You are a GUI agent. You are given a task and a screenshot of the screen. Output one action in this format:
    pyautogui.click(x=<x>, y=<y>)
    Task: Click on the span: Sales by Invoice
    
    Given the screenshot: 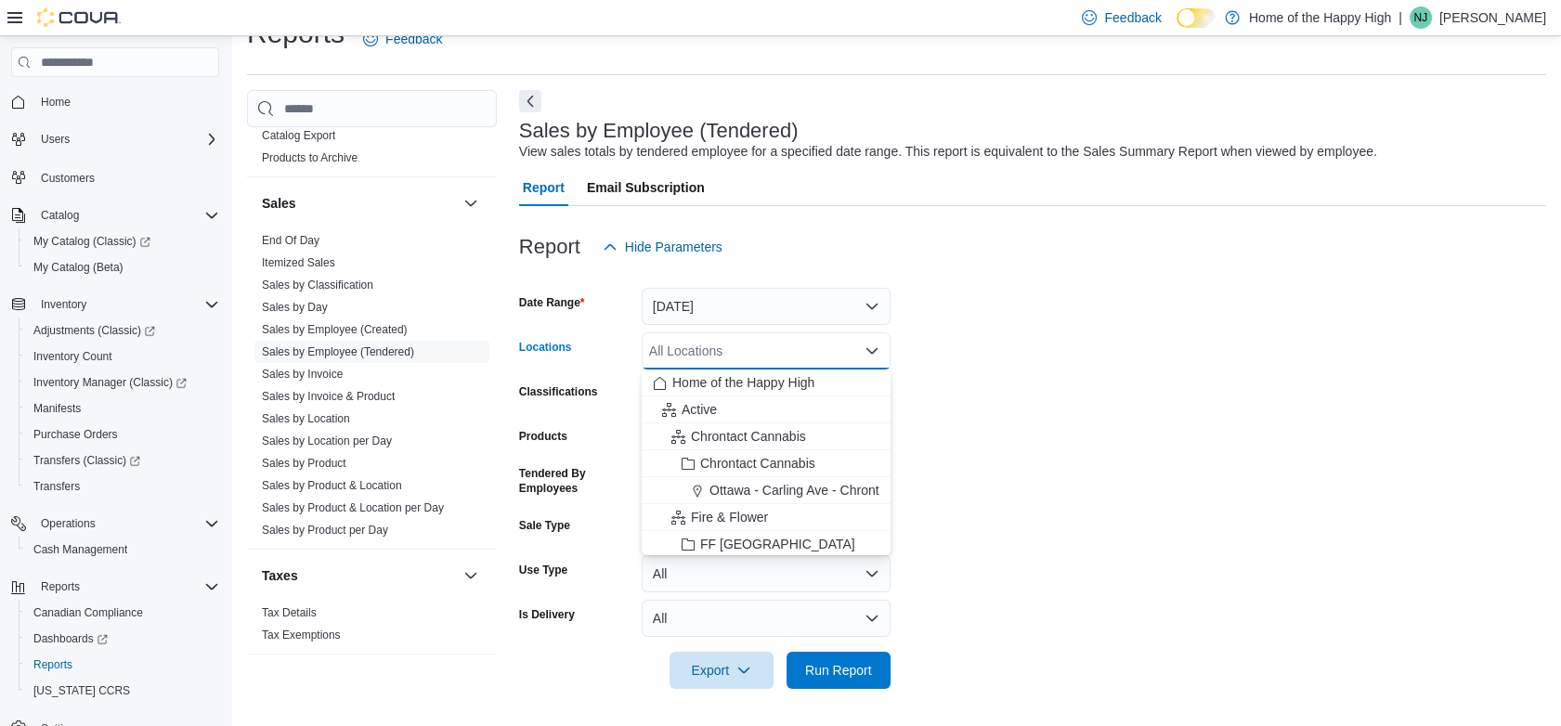 What is the action you would take?
    pyautogui.click(x=302, y=374)
    